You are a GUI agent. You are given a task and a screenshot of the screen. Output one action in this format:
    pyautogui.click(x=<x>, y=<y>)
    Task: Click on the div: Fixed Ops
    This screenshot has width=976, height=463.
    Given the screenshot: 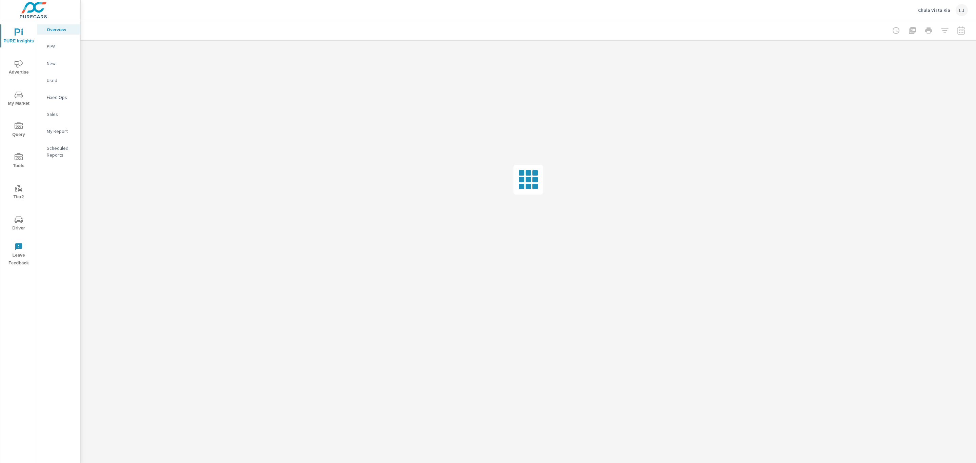 What is the action you would take?
    pyautogui.click(x=59, y=97)
    